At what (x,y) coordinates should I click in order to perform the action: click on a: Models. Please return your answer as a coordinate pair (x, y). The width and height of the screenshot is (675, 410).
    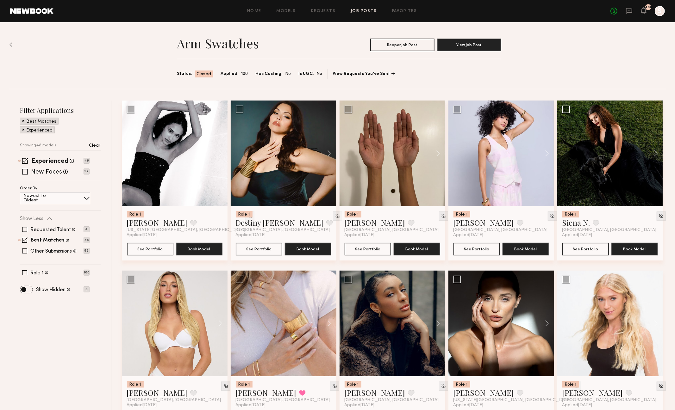
    Looking at the image, I should click on (286, 11).